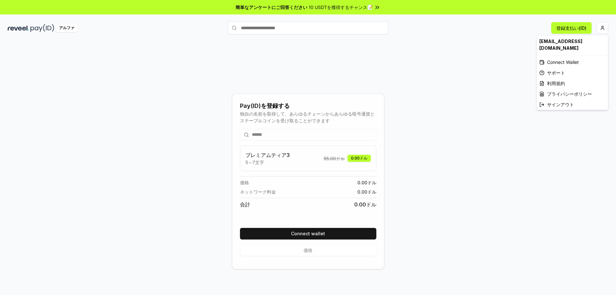  Describe the element at coordinates (258, 192) in the screenshot. I see `font: ネットワーク料金` at that location.